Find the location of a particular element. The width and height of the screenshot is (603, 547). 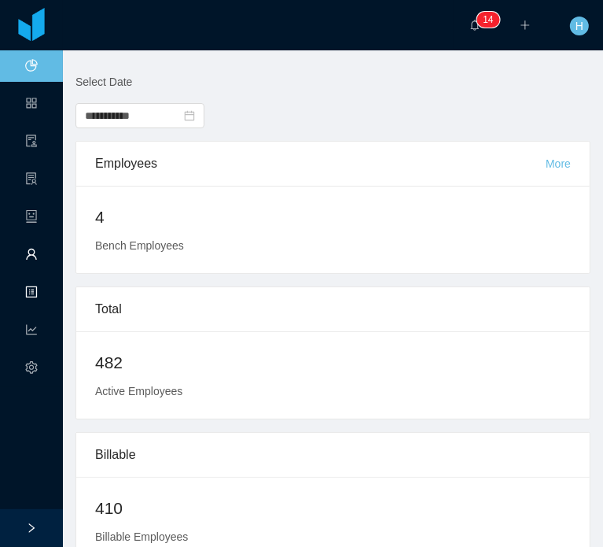

i: icon: calendar is located at coordinates (190, 116).